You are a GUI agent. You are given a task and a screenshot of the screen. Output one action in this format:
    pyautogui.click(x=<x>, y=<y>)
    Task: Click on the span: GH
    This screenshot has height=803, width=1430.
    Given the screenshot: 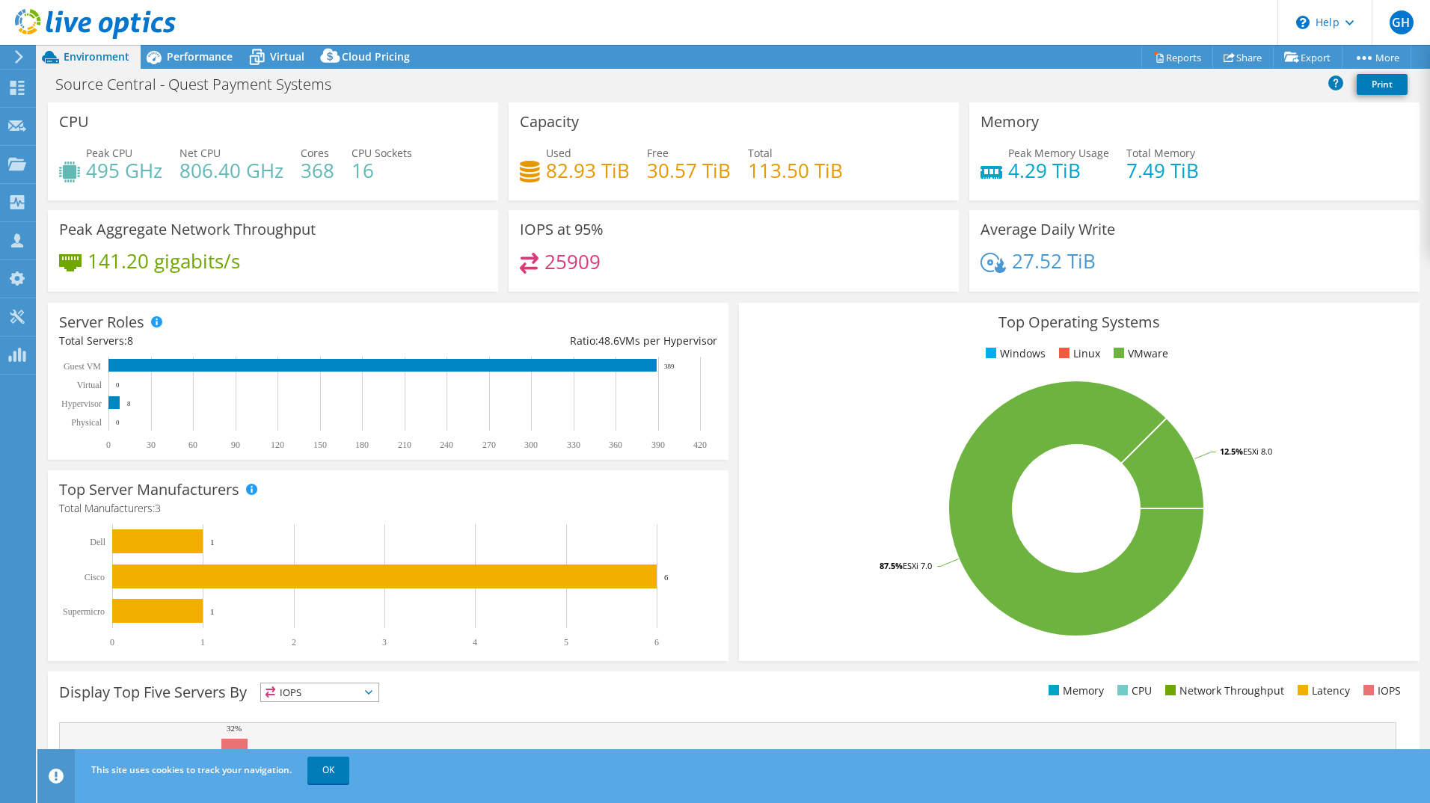 What is the action you would take?
    pyautogui.click(x=1402, y=22)
    